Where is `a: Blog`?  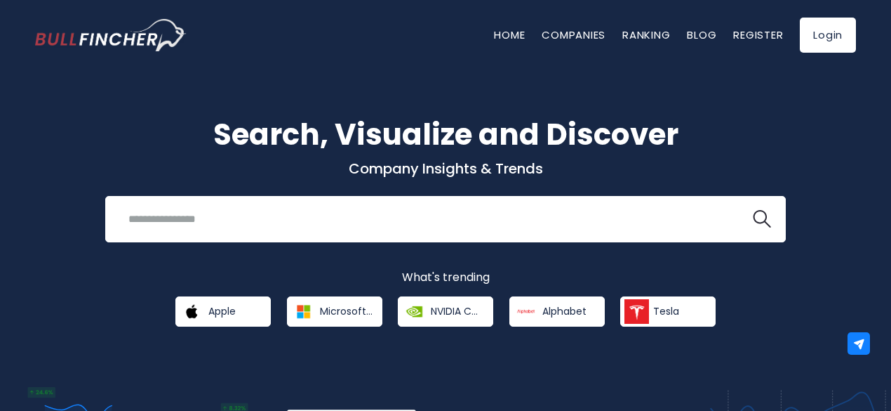 a: Blog is located at coordinates (702, 34).